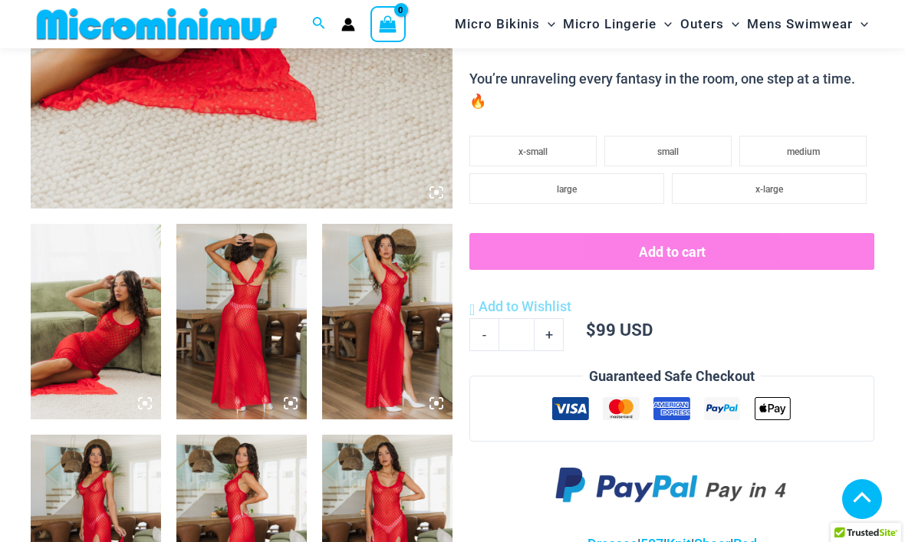 Image resolution: width=905 pixels, height=542 pixels. What do you see at coordinates (619, 329) in the screenshot?
I see `bdi: 99 USD` at bounding box center [619, 329].